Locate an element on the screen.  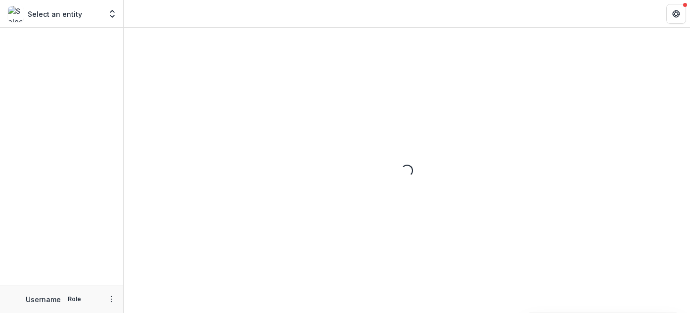
button: More is located at coordinates (111, 299).